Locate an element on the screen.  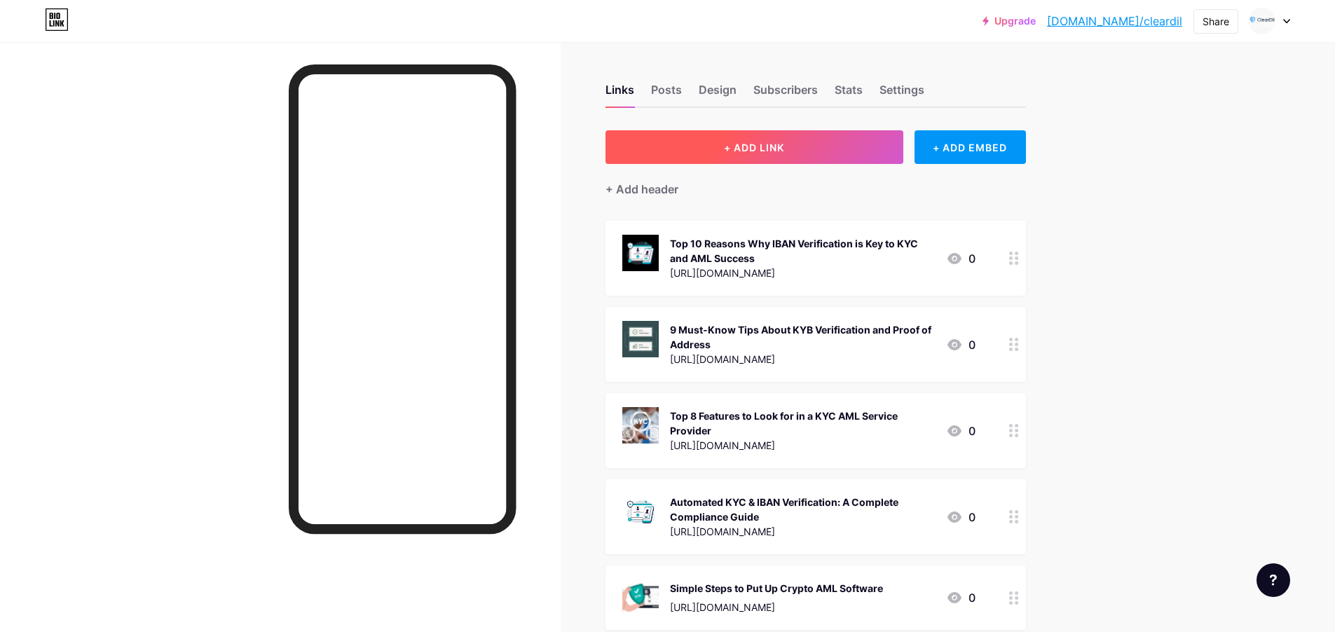
div: + ADD EMBED is located at coordinates (970, 147).